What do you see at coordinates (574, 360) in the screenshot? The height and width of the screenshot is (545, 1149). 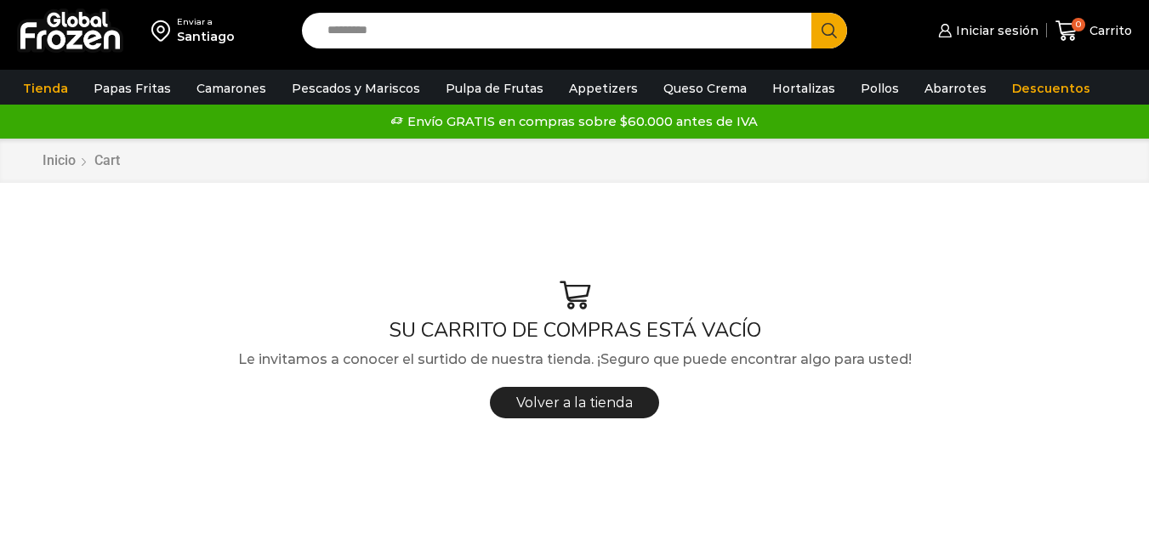 I see `p: Le invitamos a conocer el surtido de nuestra tienda. ¡Seguro que puede encontrar algo para usted!` at bounding box center [574, 360].